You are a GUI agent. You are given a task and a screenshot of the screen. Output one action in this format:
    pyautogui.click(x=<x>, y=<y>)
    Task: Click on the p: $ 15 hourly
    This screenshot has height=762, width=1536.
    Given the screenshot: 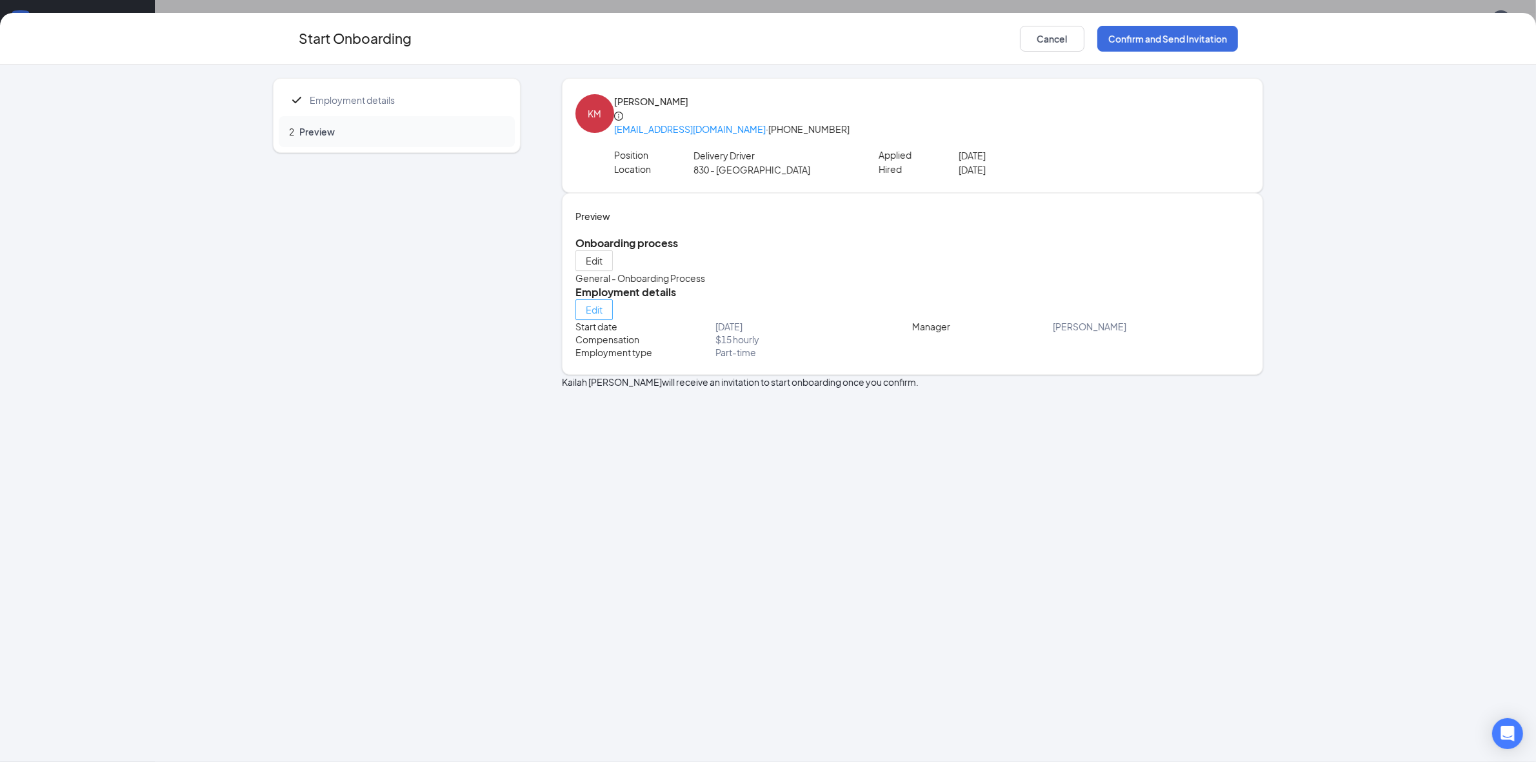 What is the action you would take?
    pyautogui.click(x=813, y=339)
    